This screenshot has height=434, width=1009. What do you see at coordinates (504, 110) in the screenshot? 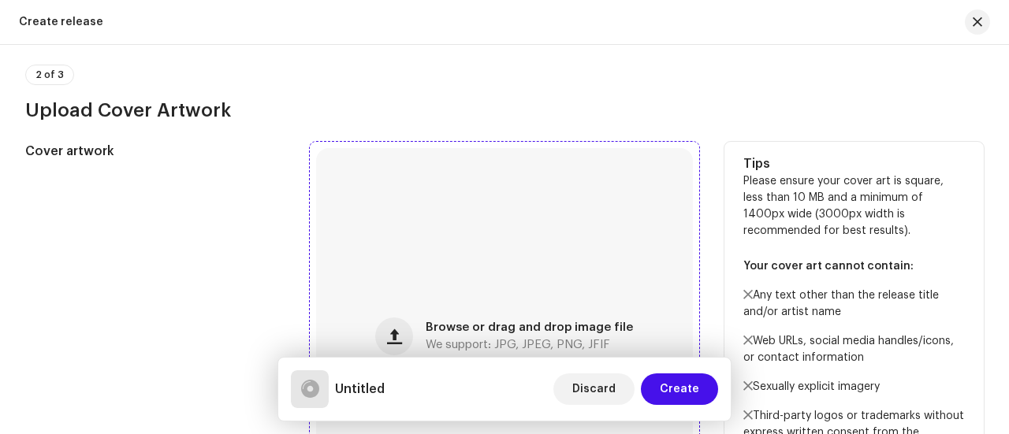
I see `h3: Upload Cover Artwork` at bounding box center [504, 110].